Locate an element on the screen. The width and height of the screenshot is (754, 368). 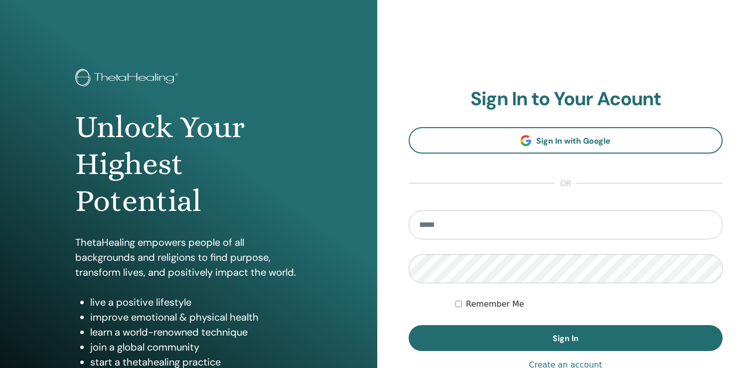
li: join a global community is located at coordinates (196, 347).